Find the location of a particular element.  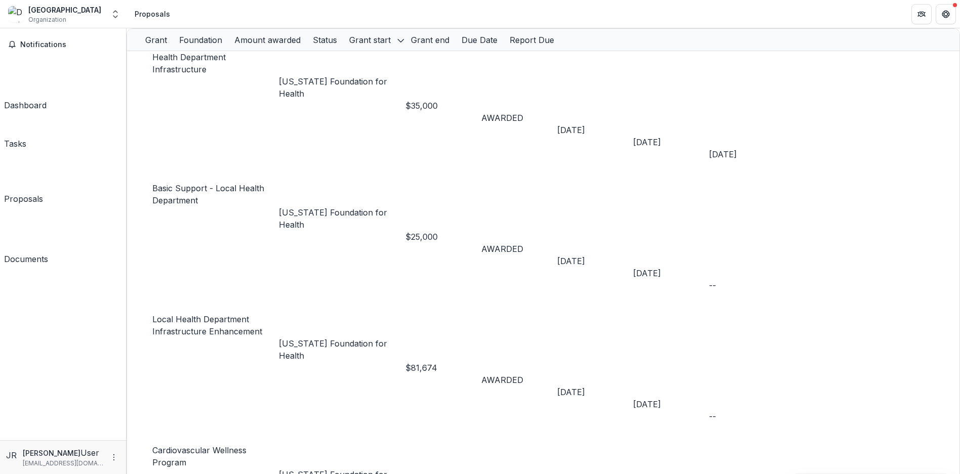

p: User is located at coordinates (90, 453).